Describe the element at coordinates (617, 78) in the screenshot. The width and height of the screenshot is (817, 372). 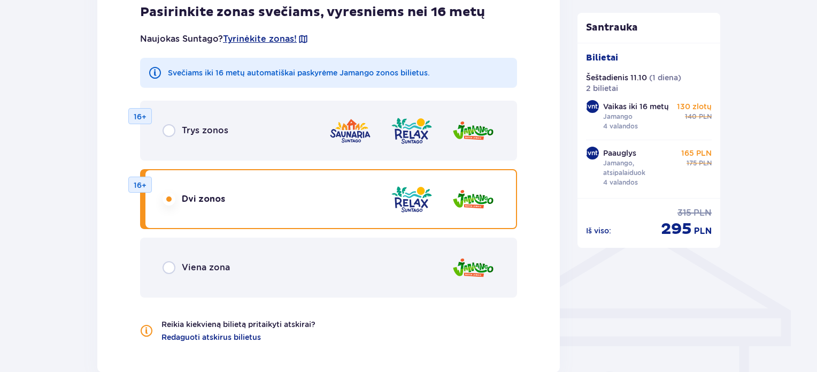
I see `font: Šeštadienis 11.10` at that location.